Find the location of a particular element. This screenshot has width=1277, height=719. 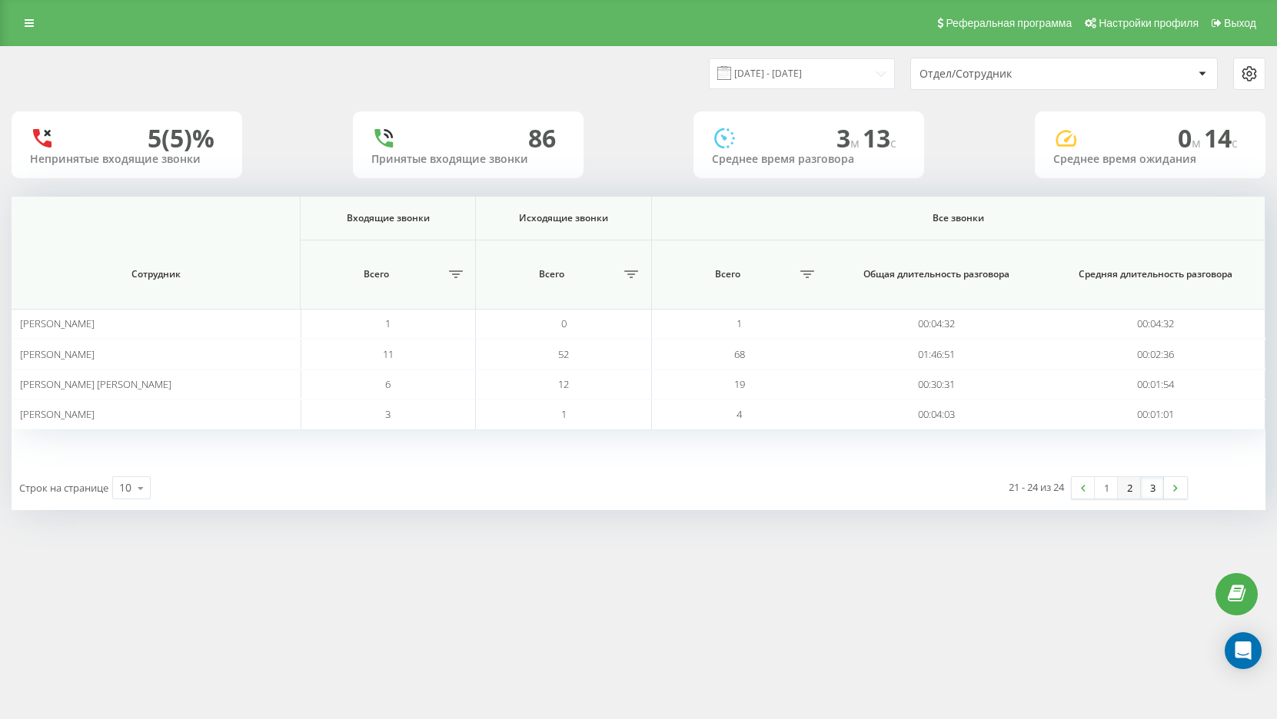

span: 13 is located at coordinates (879, 138).